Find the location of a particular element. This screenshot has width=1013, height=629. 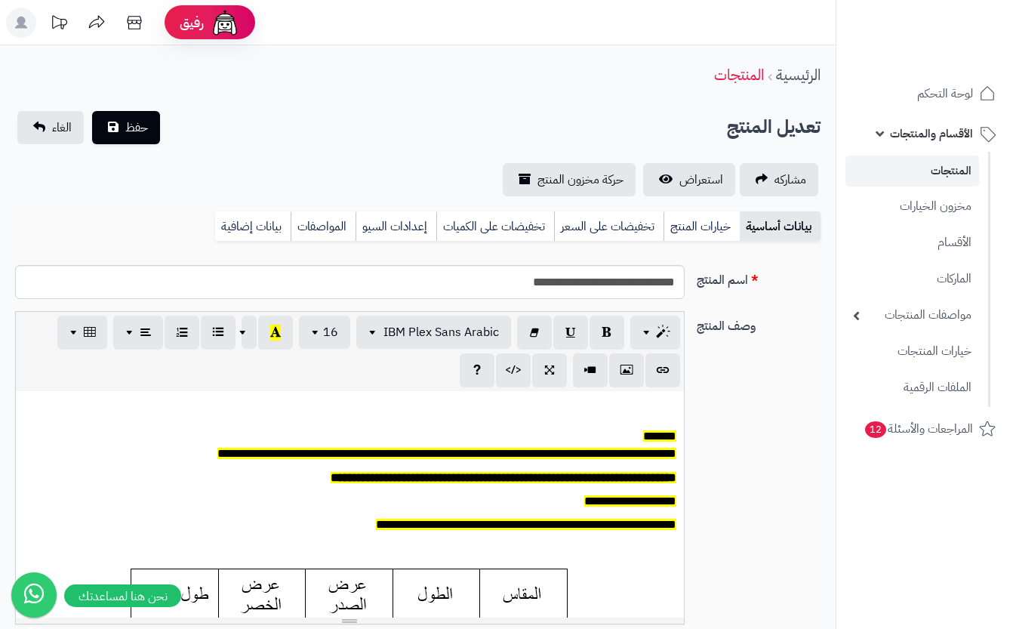

img: ai-face.png is located at coordinates (225, 23).